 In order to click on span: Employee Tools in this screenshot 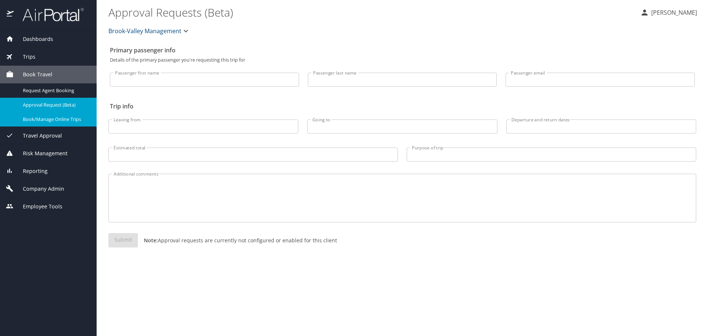, I will do `click(38, 206)`.